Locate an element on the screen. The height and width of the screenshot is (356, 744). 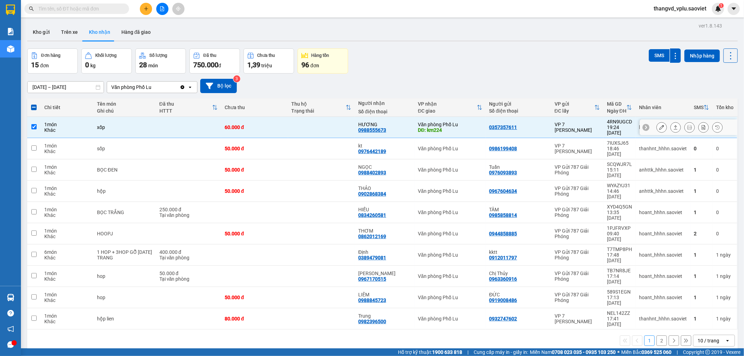
div: 2 is located at coordinates (702, 234).